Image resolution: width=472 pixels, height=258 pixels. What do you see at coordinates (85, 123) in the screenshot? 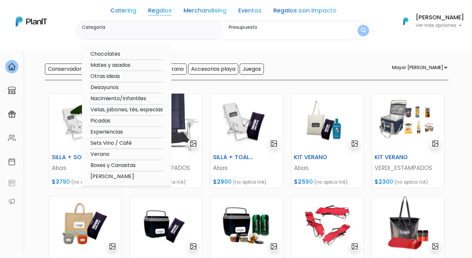
I see `img: thumb_Captura_de_pantalla_2025-09-15_123502.png` at bounding box center [85, 123].